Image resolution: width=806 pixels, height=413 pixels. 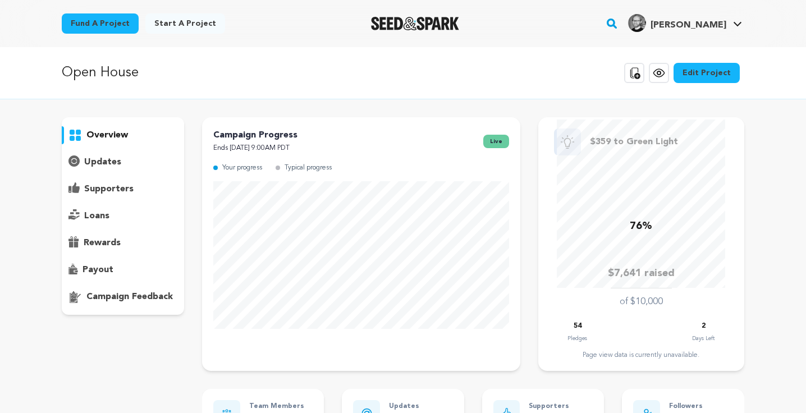 I want to click on button: loans, so click(x=123, y=216).